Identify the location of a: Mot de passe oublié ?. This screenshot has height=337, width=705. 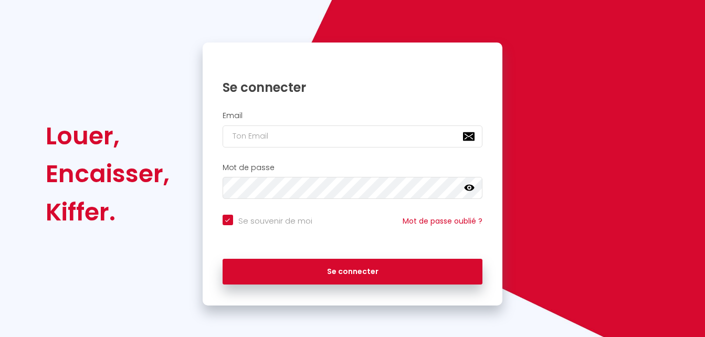
(443, 221).